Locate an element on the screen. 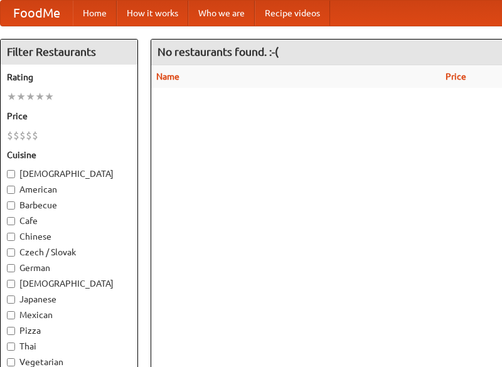  h5: Rating is located at coordinates (69, 77).